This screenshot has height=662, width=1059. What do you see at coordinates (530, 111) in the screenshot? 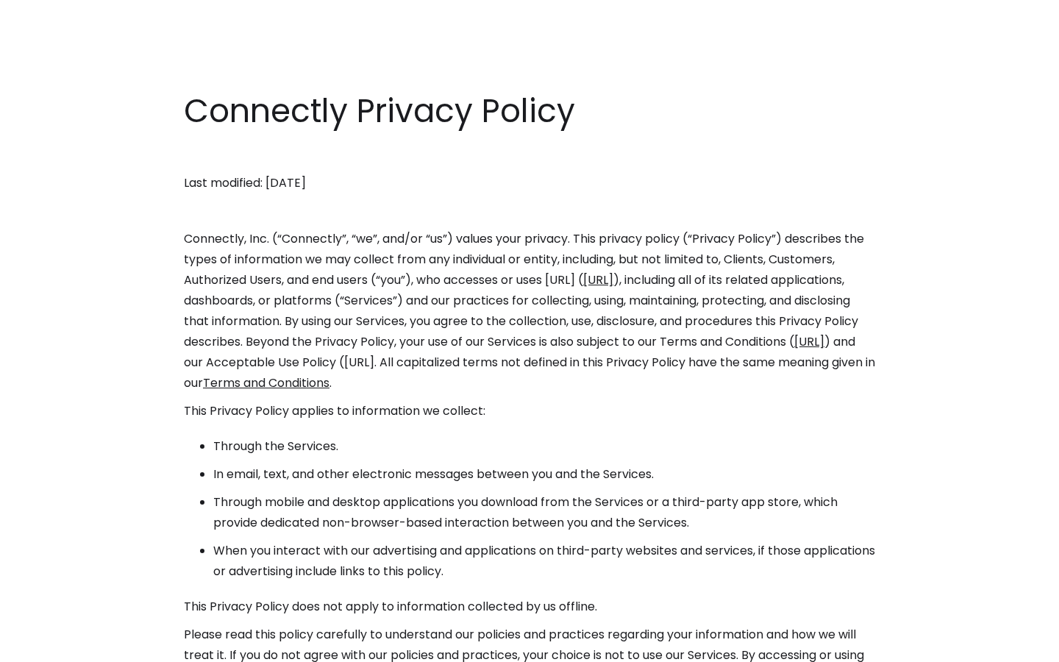
I see `h1: Connectly Privacy Policy` at bounding box center [530, 111].